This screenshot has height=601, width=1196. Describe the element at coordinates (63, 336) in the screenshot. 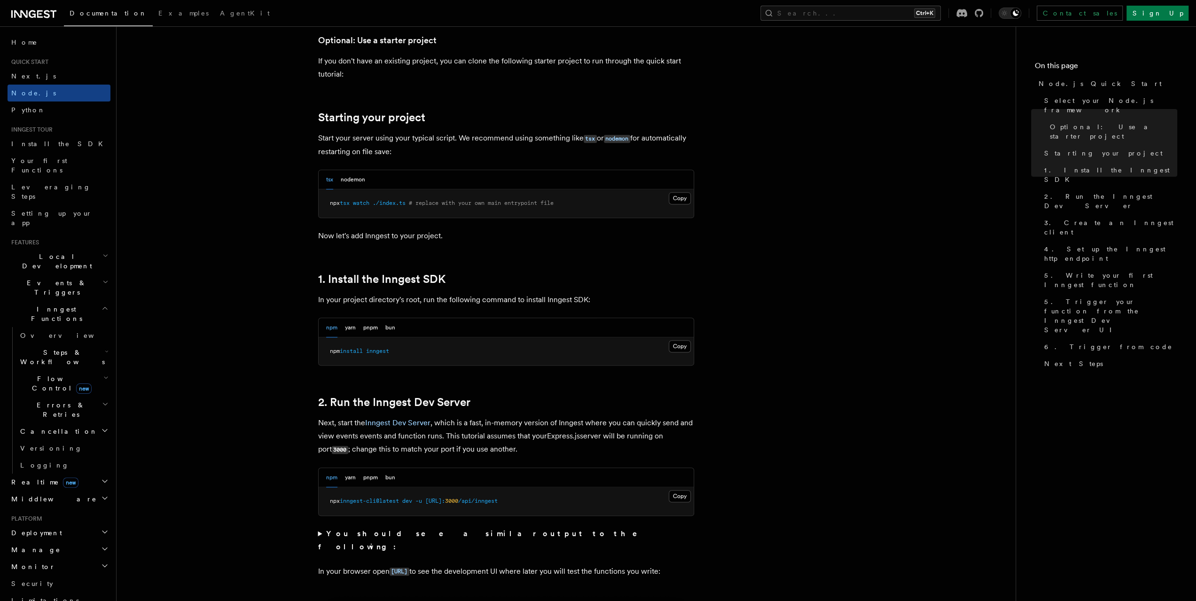

I see `a: Overview` at that location.